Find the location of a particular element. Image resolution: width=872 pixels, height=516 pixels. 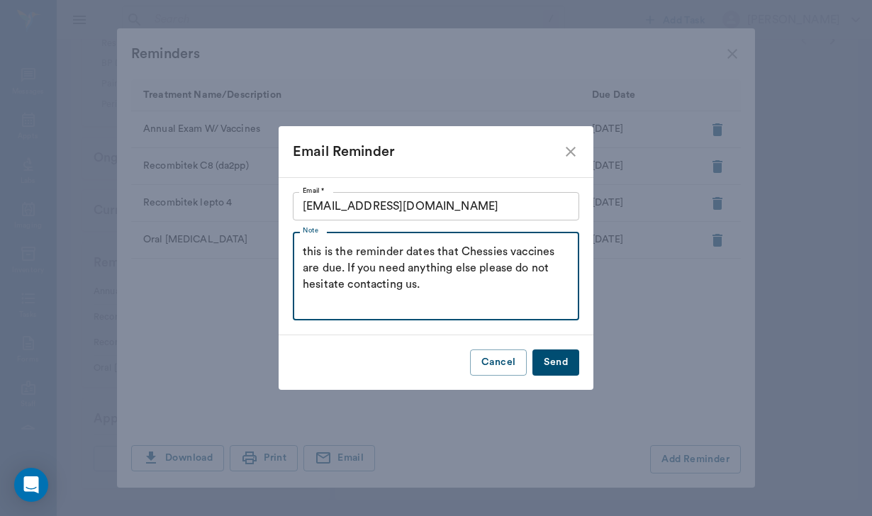

textarea: this is the reminder dates that Chessies vaccines are due. If you need anything else please do no... is located at coordinates (436, 276).